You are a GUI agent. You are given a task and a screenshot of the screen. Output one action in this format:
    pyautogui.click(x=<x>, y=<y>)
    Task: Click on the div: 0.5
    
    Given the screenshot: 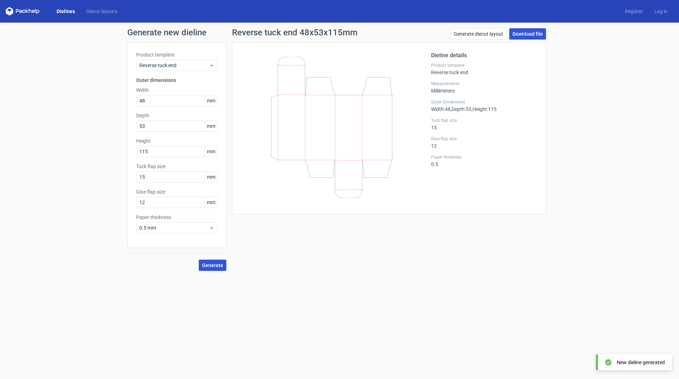 What is the action you would take?
    pyautogui.click(x=484, y=161)
    